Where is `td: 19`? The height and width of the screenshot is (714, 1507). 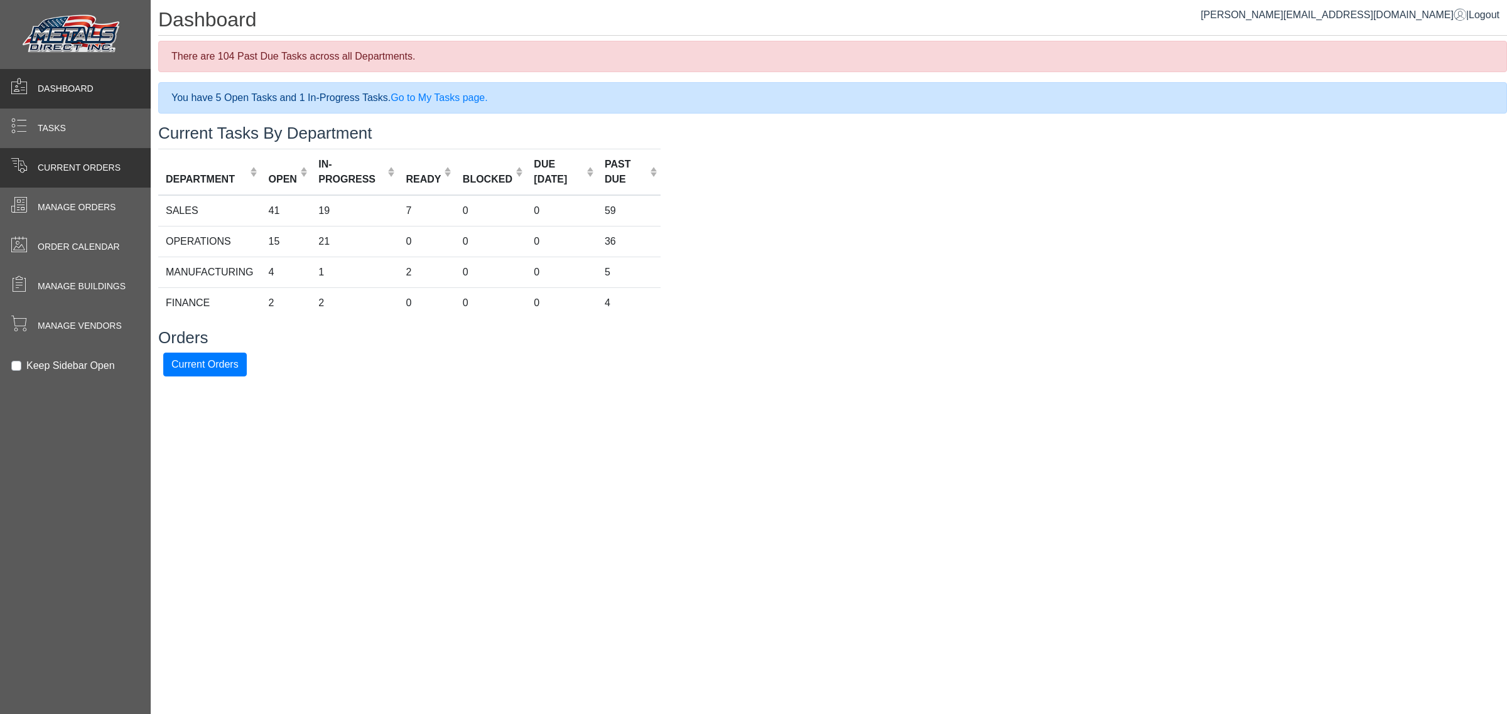 td: 19 is located at coordinates (354, 211).